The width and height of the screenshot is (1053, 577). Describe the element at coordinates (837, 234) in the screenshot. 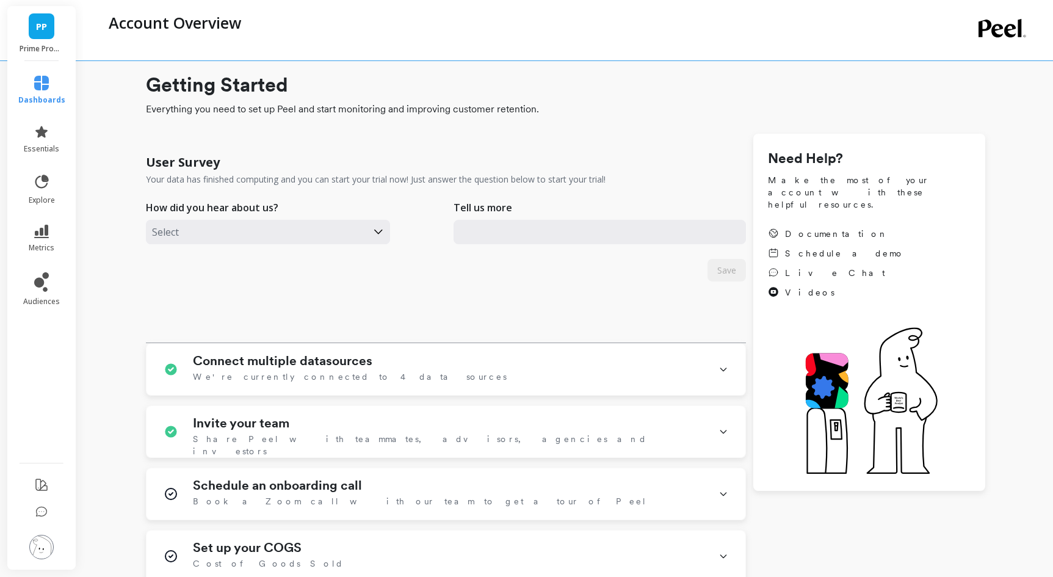

I see `span: Documentation` at that location.